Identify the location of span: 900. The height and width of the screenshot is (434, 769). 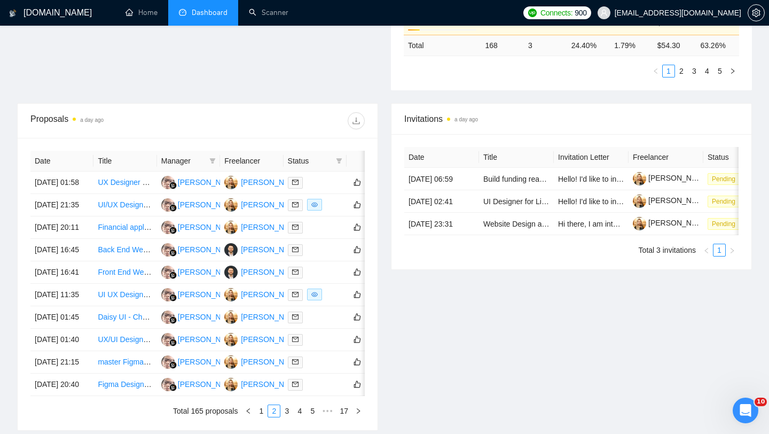
(580, 13).